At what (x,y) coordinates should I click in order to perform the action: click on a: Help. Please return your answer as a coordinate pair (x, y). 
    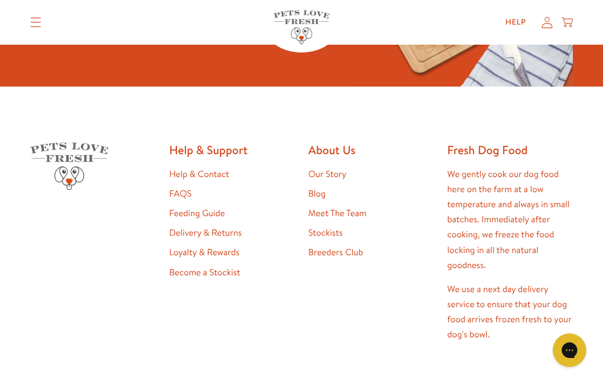
    Looking at the image, I should click on (516, 22).